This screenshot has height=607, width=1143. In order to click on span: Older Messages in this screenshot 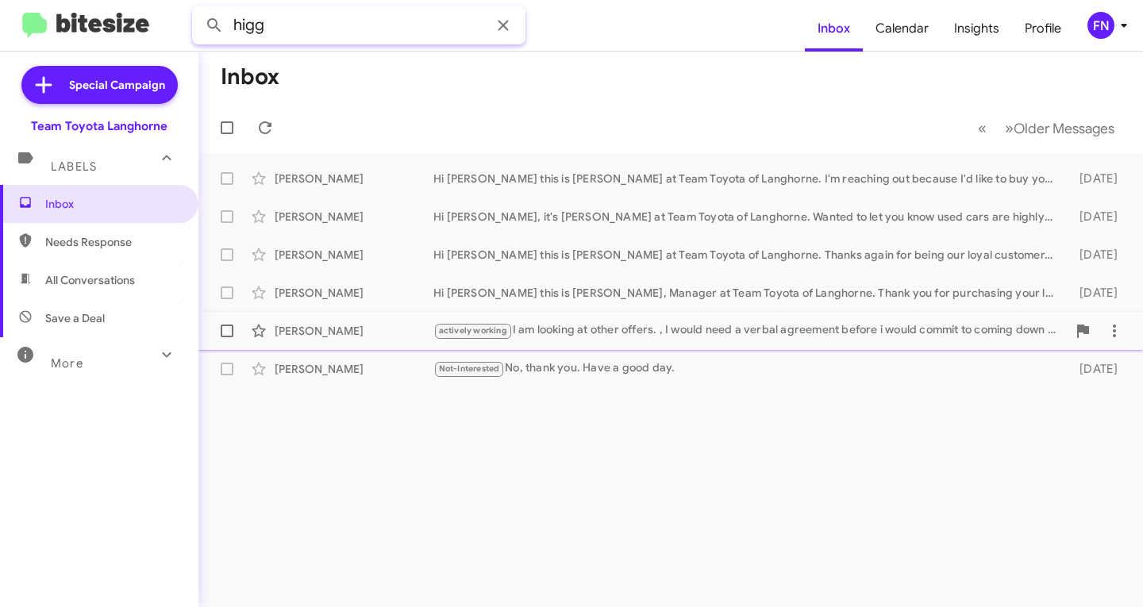, I will do `click(1063, 129)`.